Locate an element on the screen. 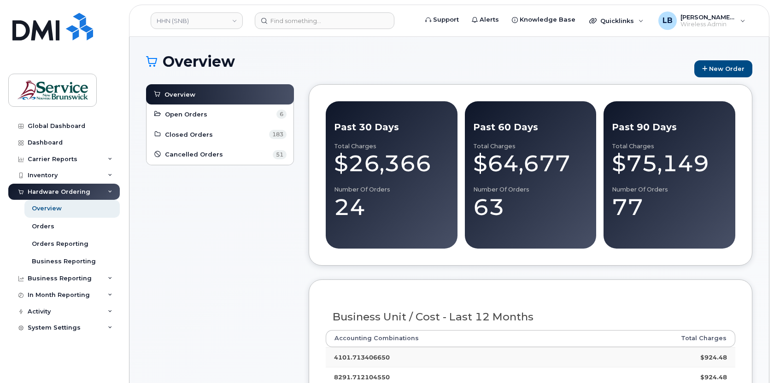  strong: 4101.713406650 is located at coordinates (362, 357).